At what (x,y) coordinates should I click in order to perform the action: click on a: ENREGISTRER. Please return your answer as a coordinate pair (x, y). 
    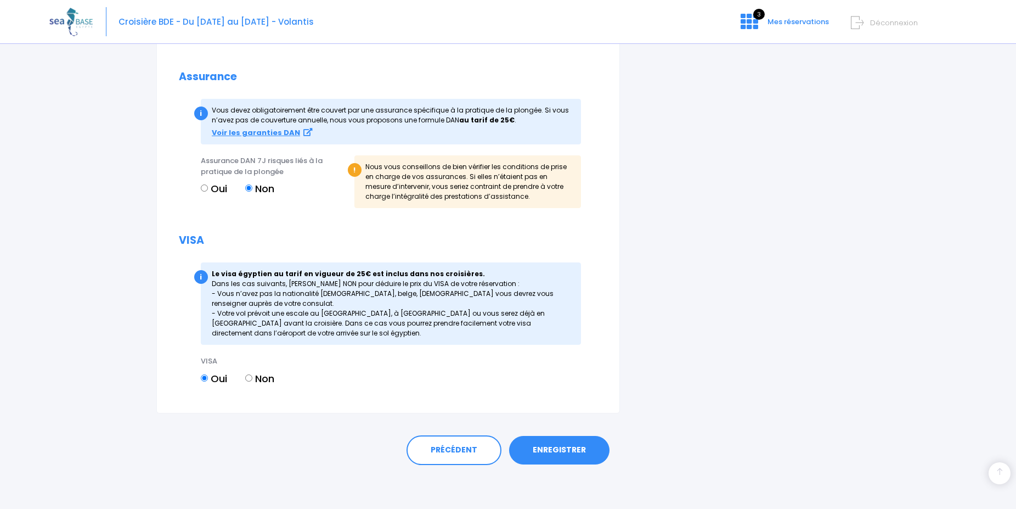
    Looking at the image, I should click on (559, 450).